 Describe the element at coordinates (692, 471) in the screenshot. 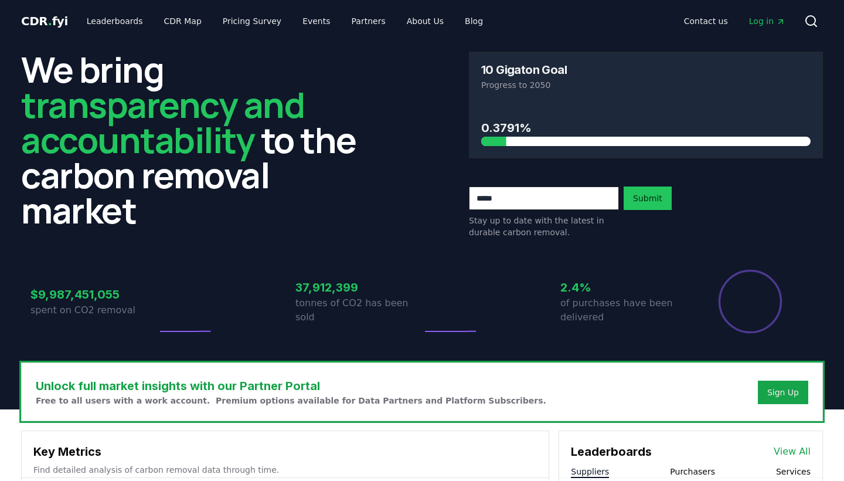

I see `button: Purchasers` at that location.